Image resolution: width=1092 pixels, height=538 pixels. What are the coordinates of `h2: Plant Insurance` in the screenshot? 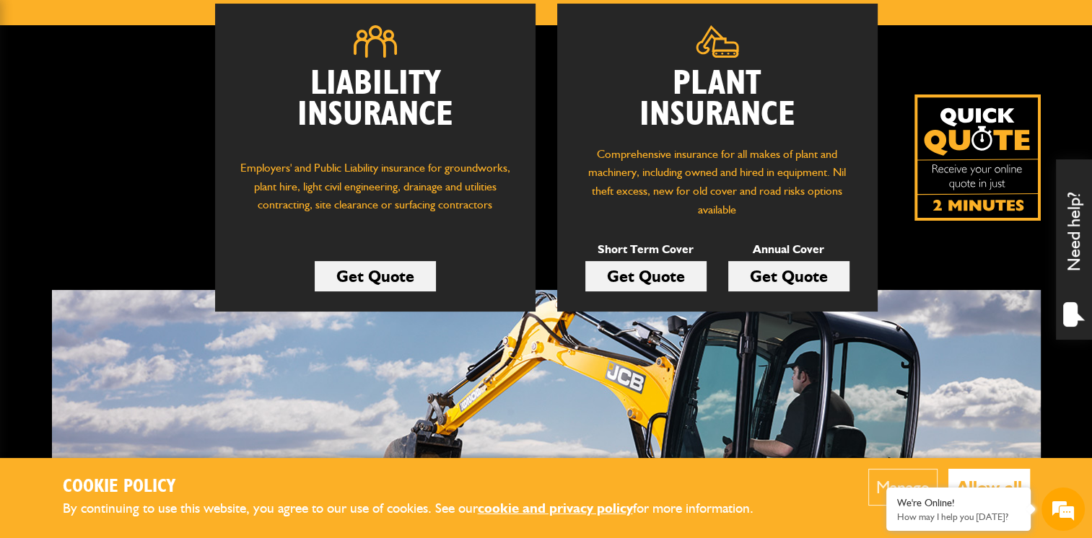 It's located at (717, 100).